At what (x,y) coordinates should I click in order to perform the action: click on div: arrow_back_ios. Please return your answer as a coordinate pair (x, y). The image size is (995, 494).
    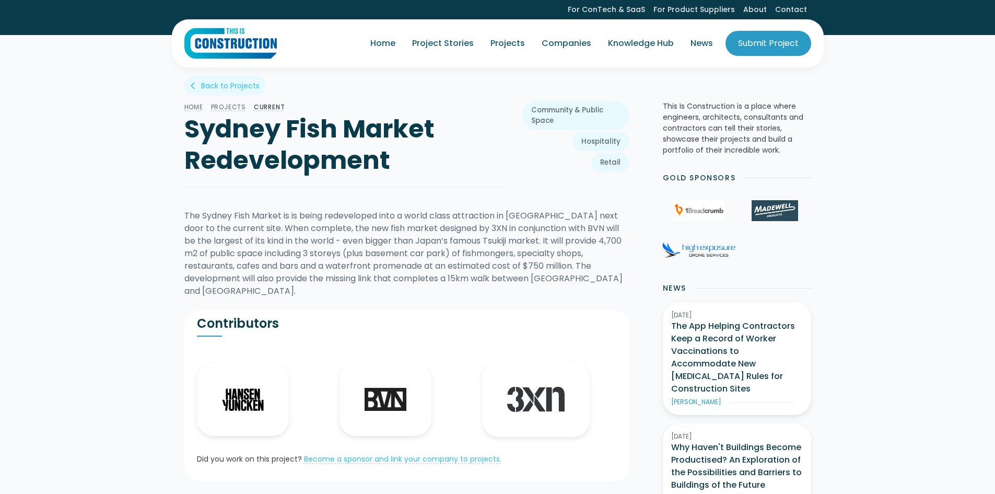
    Looking at the image, I should click on (195, 86).